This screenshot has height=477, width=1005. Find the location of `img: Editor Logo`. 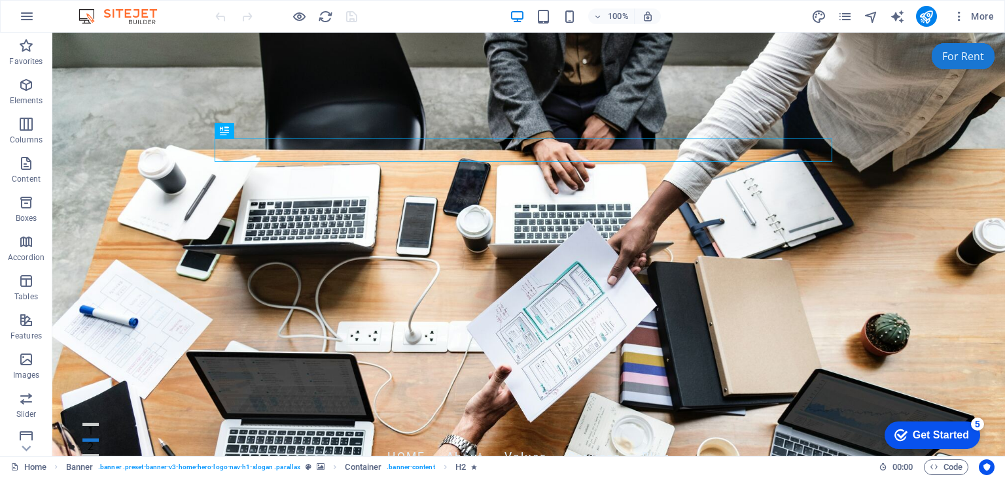

img: Editor Logo is located at coordinates (124, 16).